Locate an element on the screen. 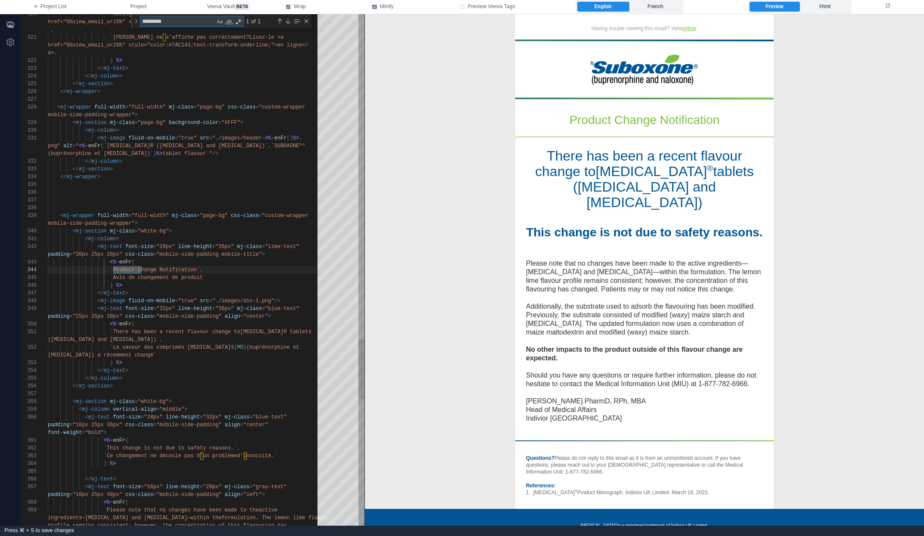  span: fluid-on-mobile is located at coordinates (152, 138).